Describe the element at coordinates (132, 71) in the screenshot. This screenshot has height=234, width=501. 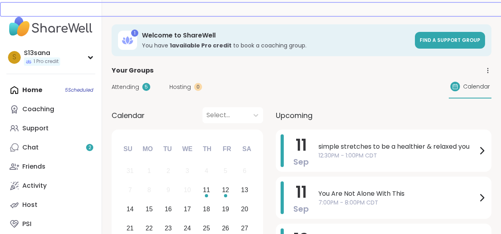
I see `span: Your Groups` at that location.